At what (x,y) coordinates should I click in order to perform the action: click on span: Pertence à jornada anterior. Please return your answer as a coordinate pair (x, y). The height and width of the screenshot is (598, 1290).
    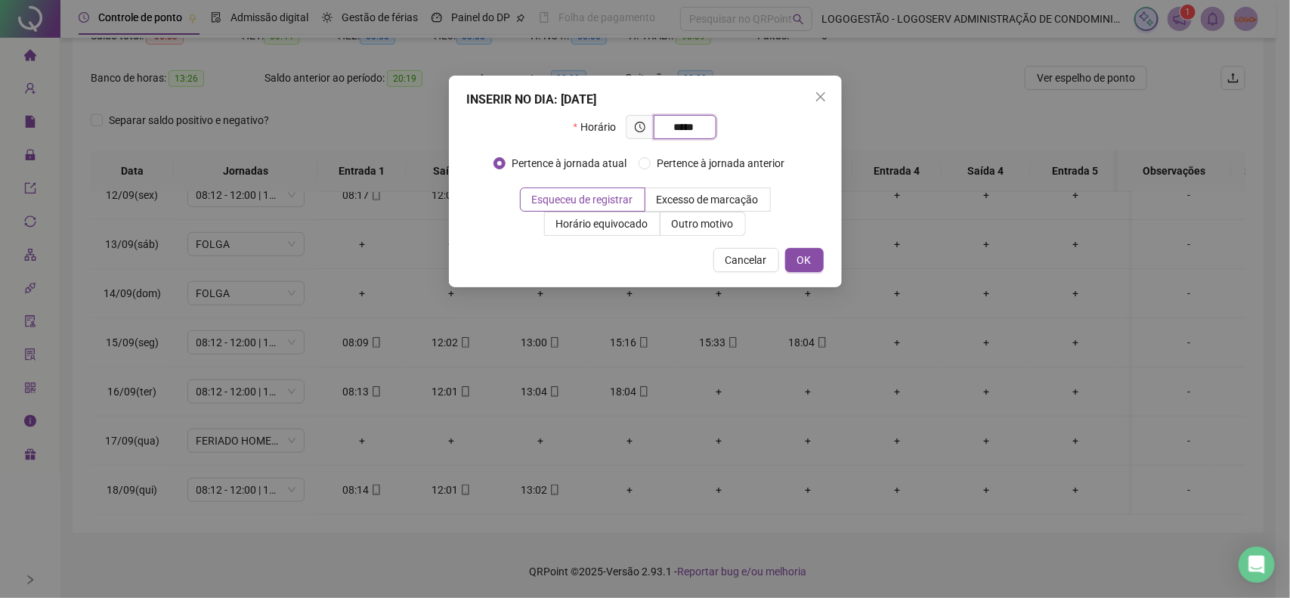
    Looking at the image, I should click on (720, 163).